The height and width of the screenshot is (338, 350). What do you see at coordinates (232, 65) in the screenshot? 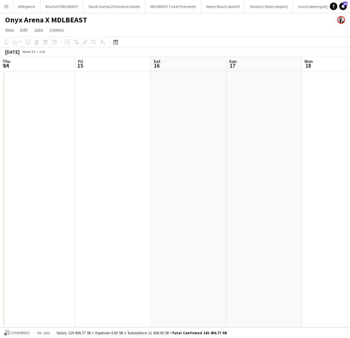
I see `span: 17` at bounding box center [232, 65].